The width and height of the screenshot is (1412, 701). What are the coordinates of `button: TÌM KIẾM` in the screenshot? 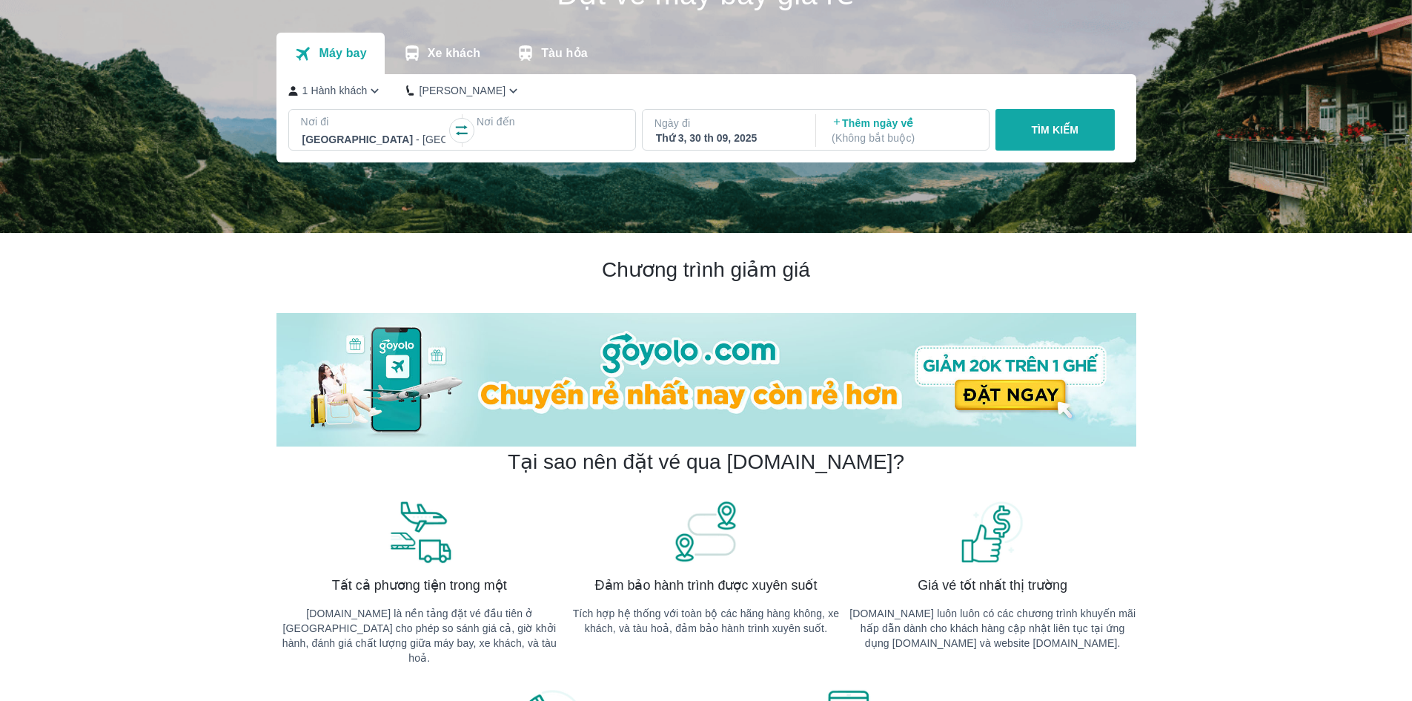 It's located at (1055, 130).